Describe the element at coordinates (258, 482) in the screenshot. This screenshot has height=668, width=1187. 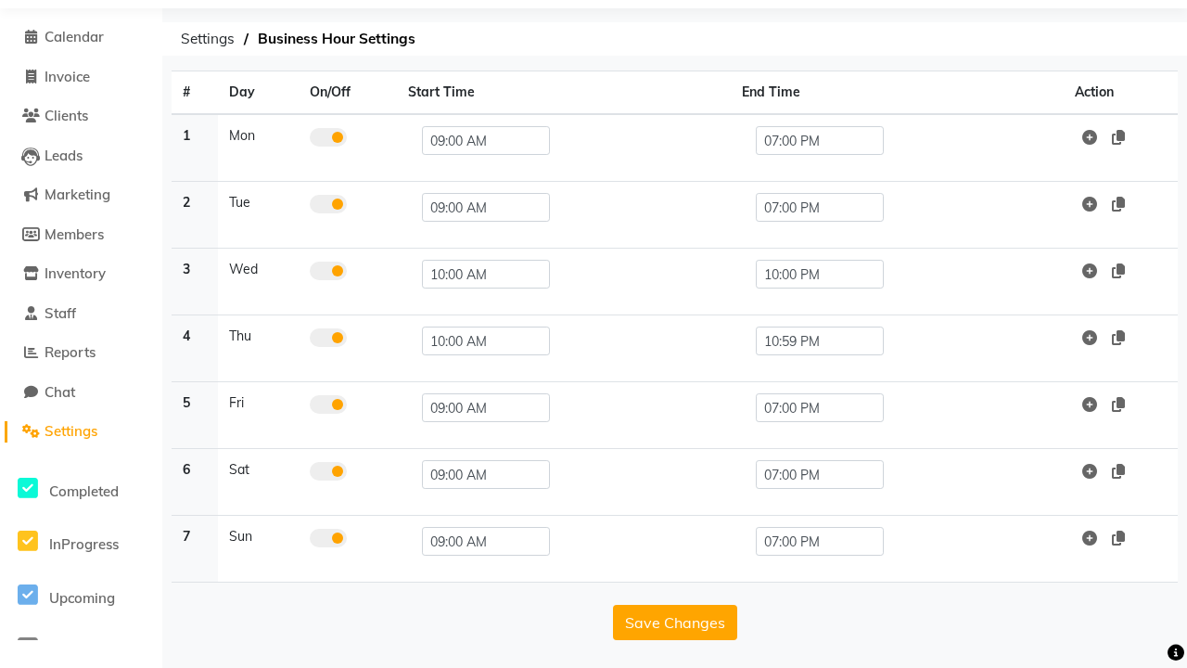
I see `td: Sat` at that location.